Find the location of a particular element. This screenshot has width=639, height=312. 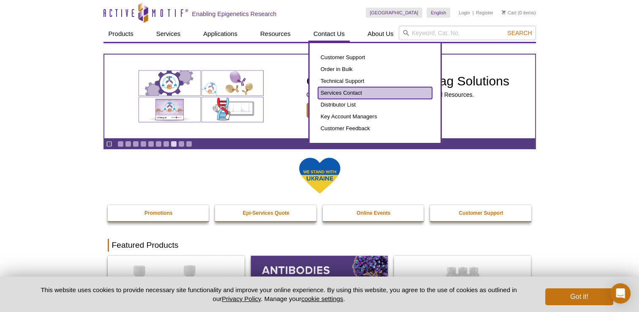

a: Go to slide 10 is located at coordinates (189, 144).